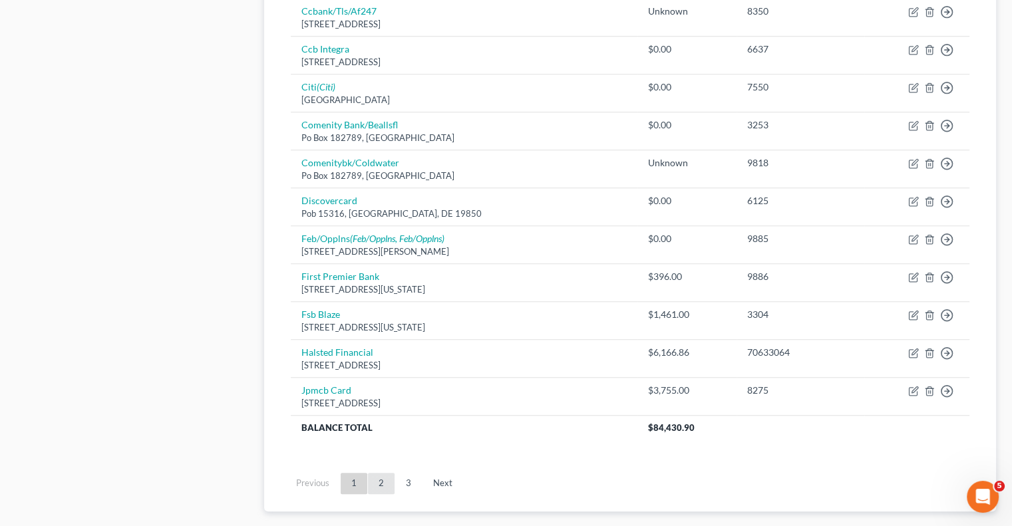 The height and width of the screenshot is (526, 1012). I want to click on a: Next, so click(443, 484).